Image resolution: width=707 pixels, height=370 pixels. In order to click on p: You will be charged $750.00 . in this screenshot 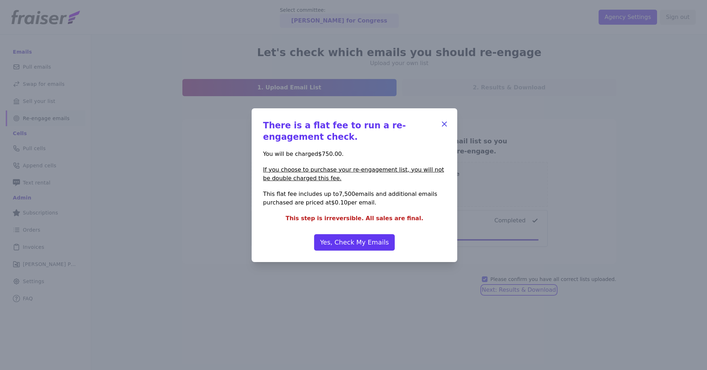, I will do `click(355, 154)`.